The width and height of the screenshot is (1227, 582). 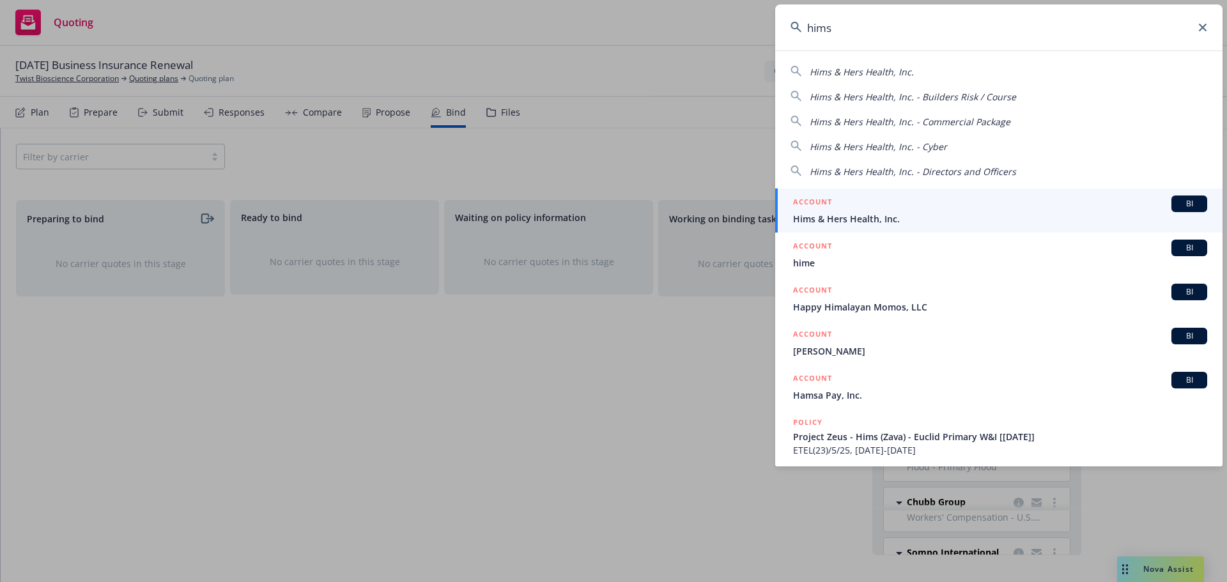 I want to click on span: Happy Himalayan Momos, LLC, so click(x=1000, y=307).